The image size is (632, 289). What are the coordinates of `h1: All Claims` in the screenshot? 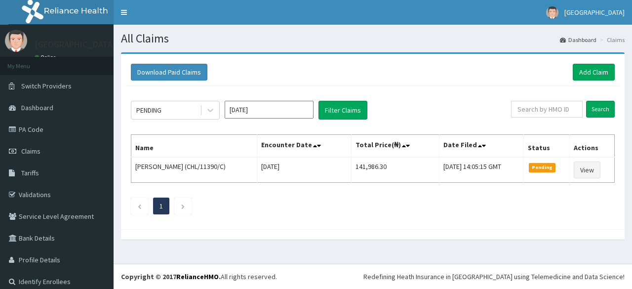 It's located at (373, 39).